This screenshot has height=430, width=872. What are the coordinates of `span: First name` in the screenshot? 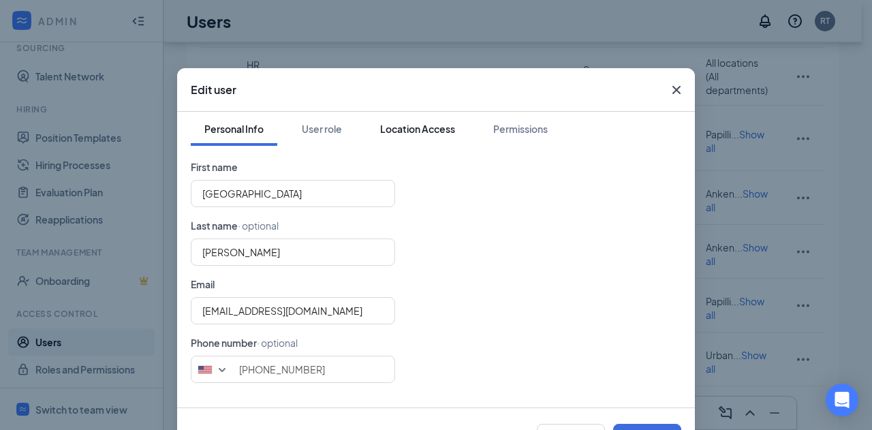 It's located at (214, 167).